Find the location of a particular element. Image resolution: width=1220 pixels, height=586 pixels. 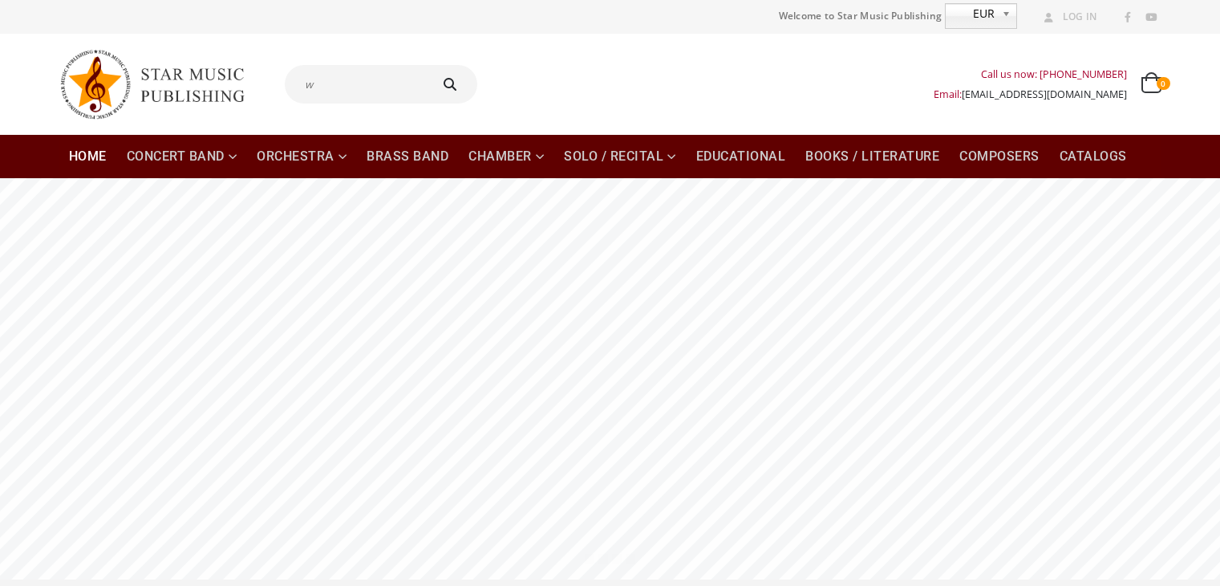

a: Brass Band is located at coordinates (408, 156).